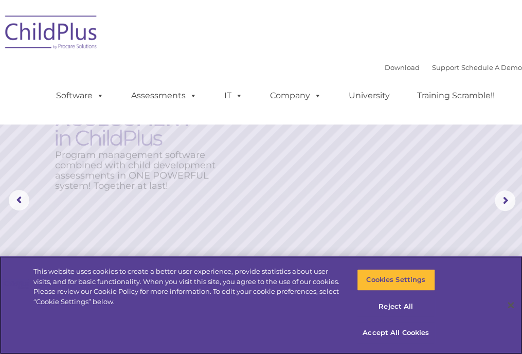  What do you see at coordinates (370, 96) in the screenshot?
I see `a: University` at bounding box center [370, 96].